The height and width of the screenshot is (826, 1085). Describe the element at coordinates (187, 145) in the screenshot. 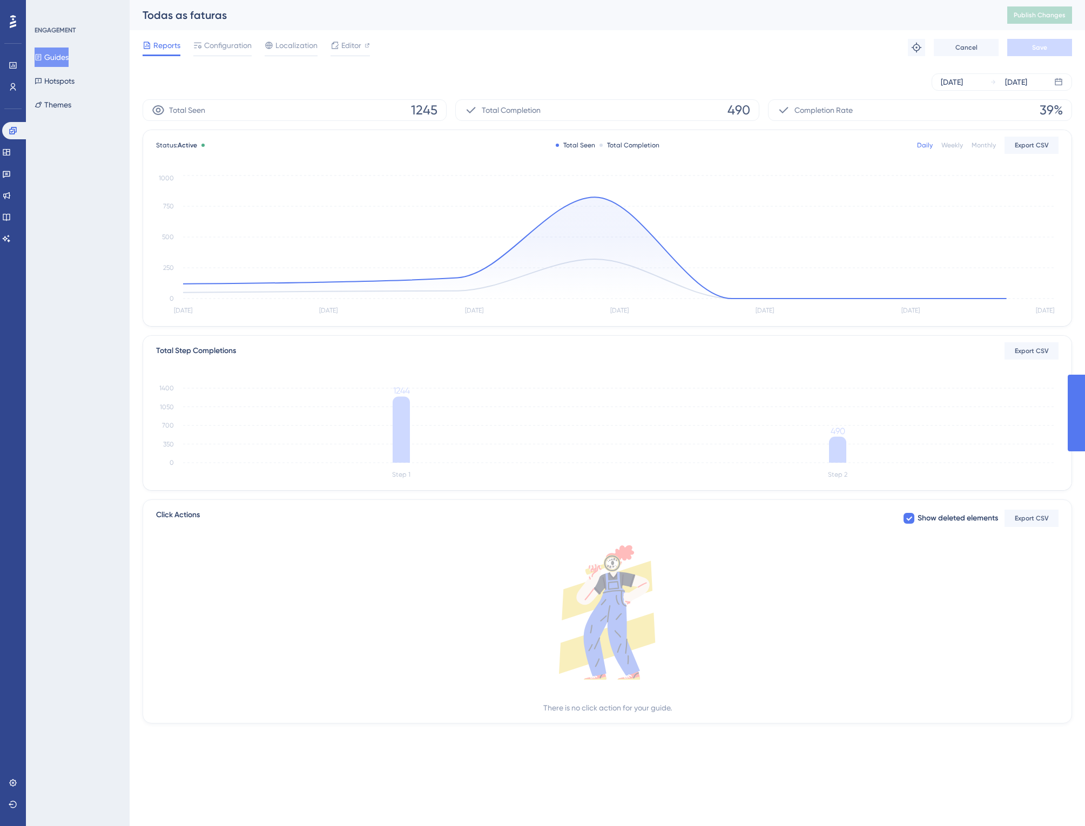

I see `span: Active` at that location.